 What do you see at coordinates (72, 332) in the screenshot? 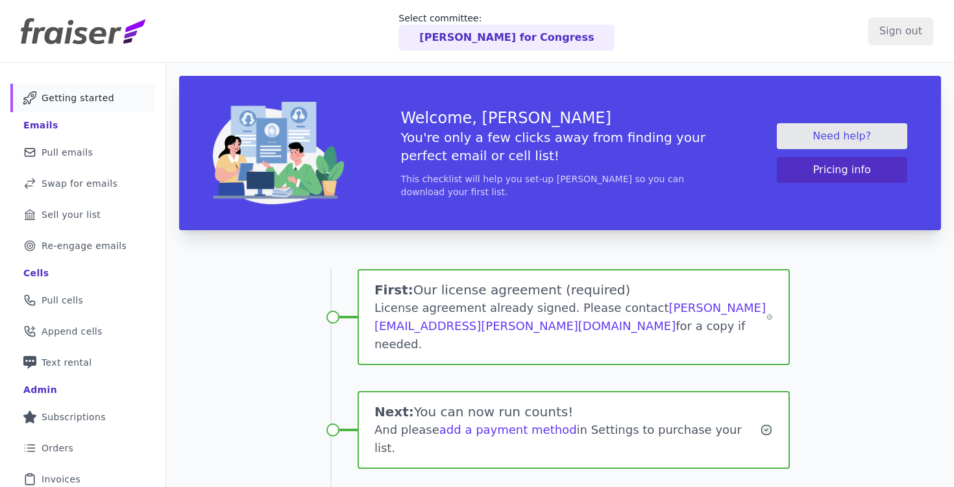
I see `span: Append cells` at bounding box center [72, 332].